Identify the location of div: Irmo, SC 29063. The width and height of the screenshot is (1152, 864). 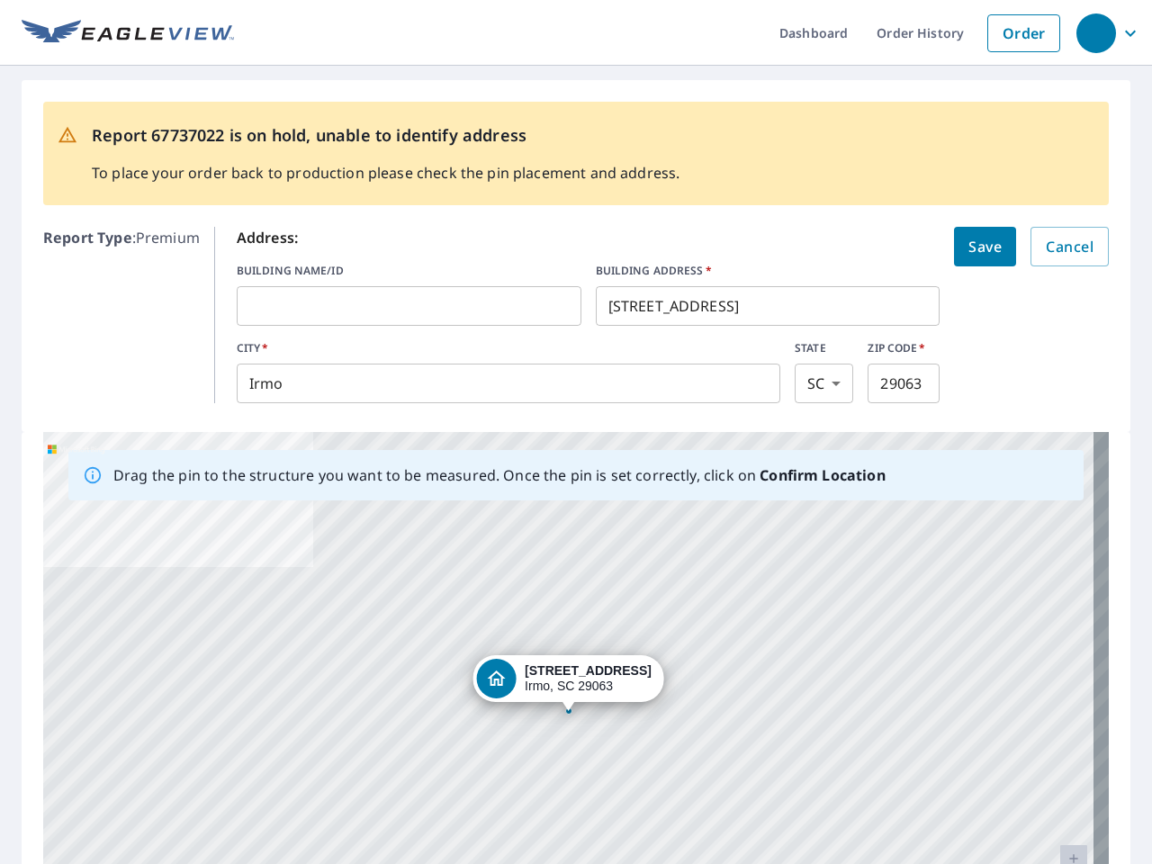
(588, 679).